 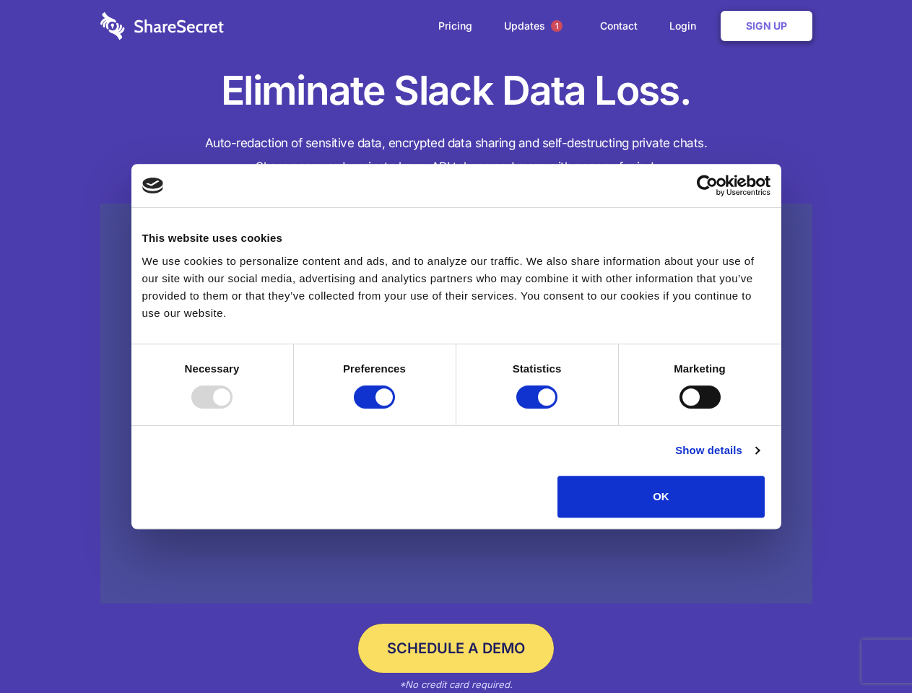 I want to click on h4: Auto-redaction of sensitive data, encrypted data sharing and self-destructing private chats. Shar..., so click(x=456, y=155).